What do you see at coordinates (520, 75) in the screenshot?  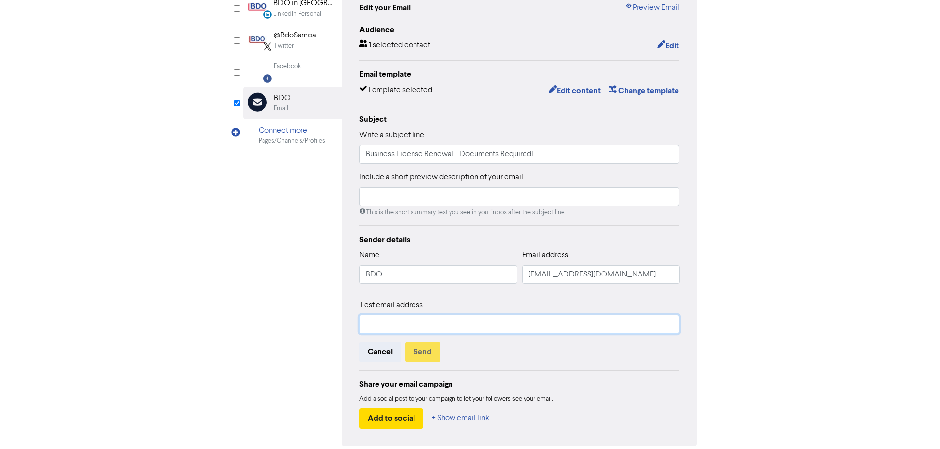 I see `div: Email template` at bounding box center [520, 75].